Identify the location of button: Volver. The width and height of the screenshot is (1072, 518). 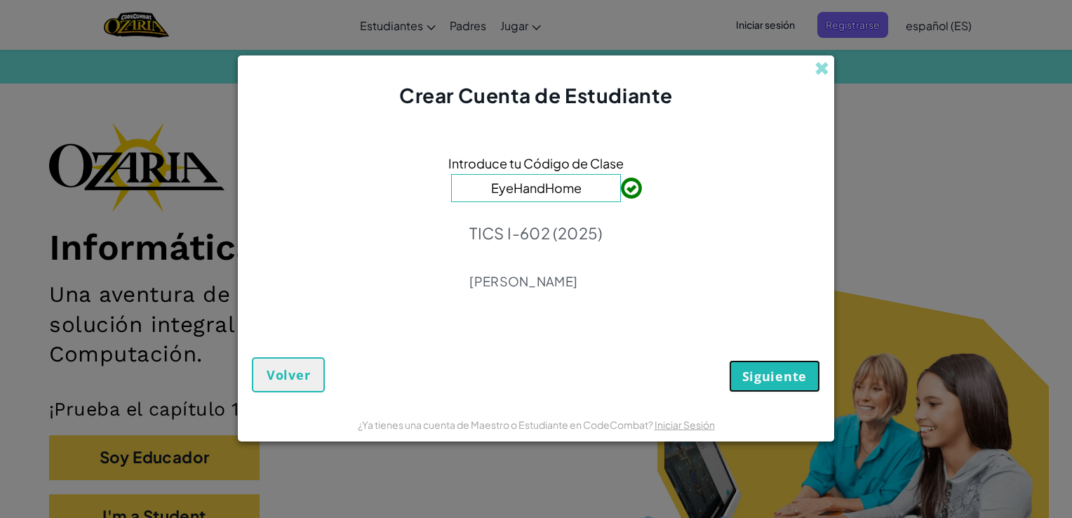
(288, 375).